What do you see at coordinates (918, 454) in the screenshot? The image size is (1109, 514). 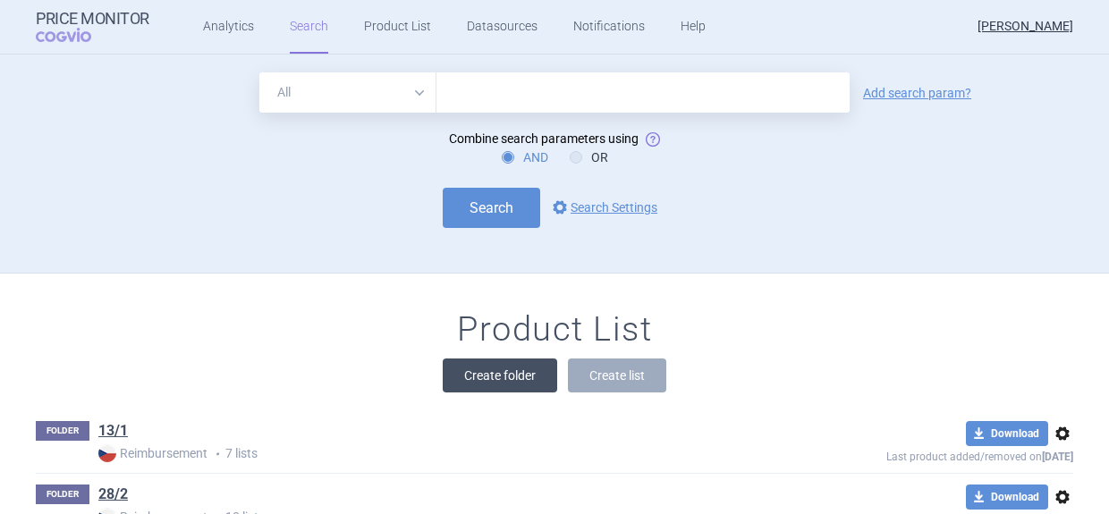 I see `p: Last product added/removed on` at bounding box center [918, 454].